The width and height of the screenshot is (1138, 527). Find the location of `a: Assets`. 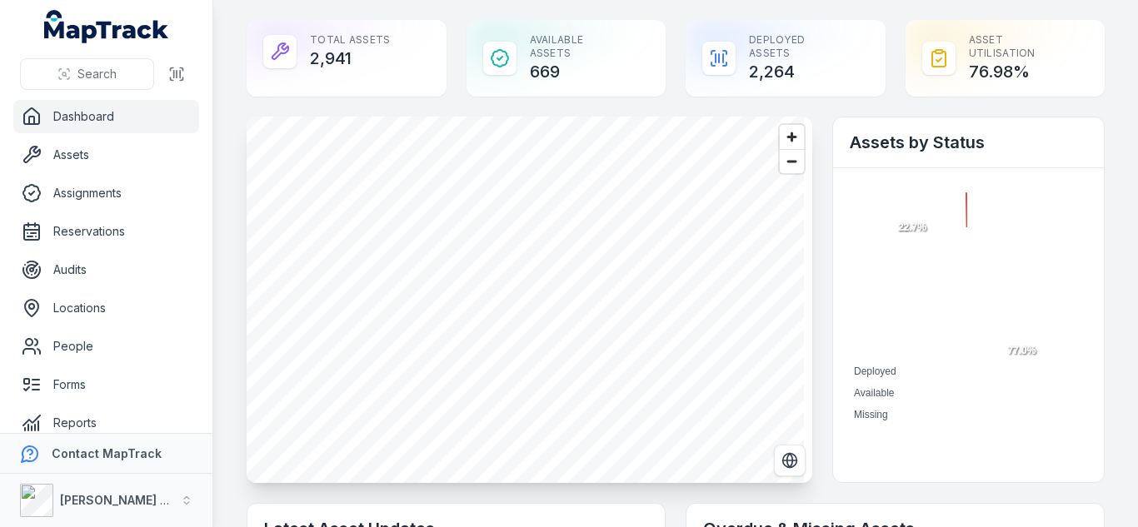

a: Assets is located at coordinates (106, 155).